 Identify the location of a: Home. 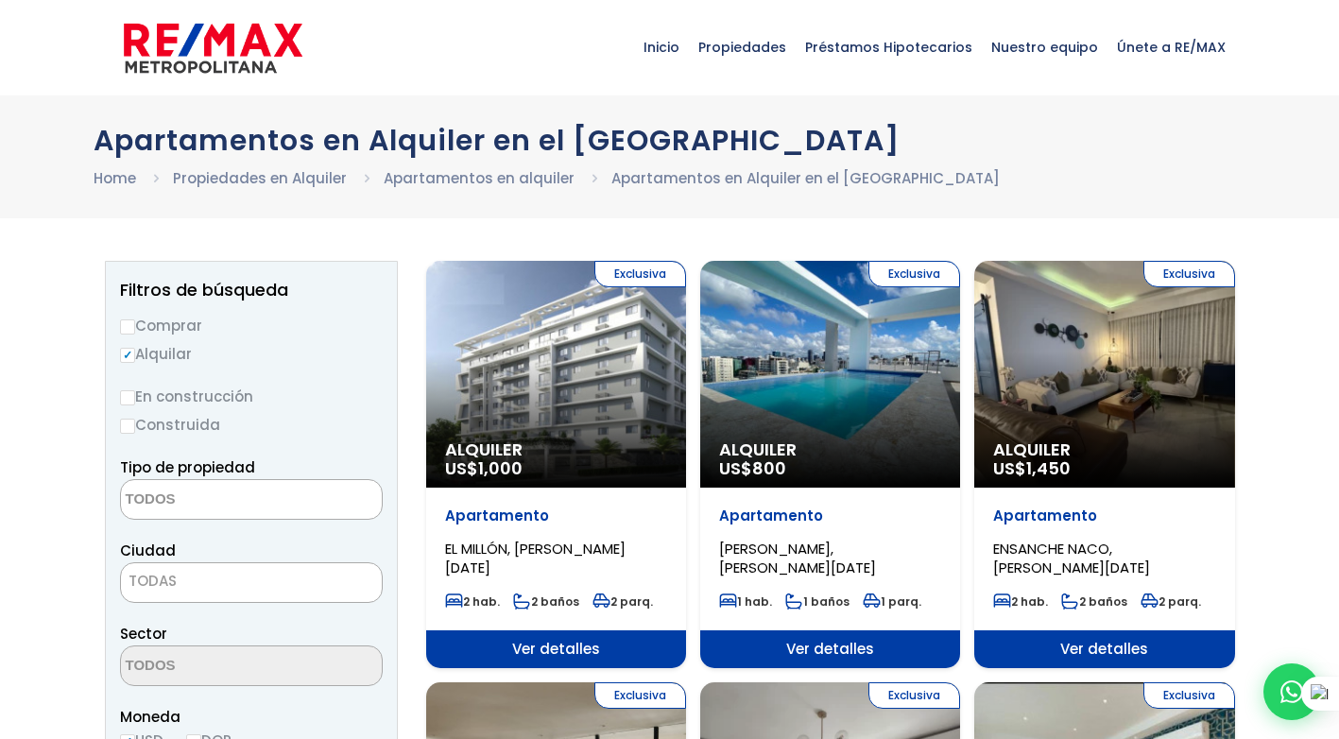
(114, 178).